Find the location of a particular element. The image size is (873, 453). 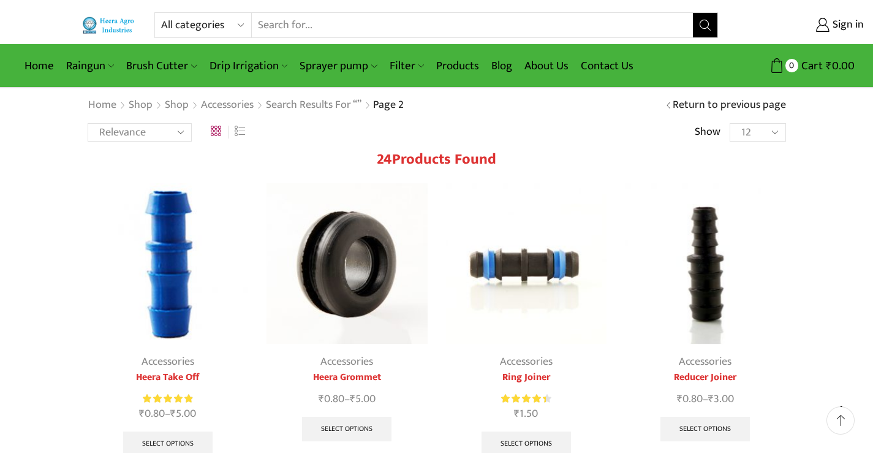

div: Rated 4.50 out of 5 is located at coordinates (526, 398).